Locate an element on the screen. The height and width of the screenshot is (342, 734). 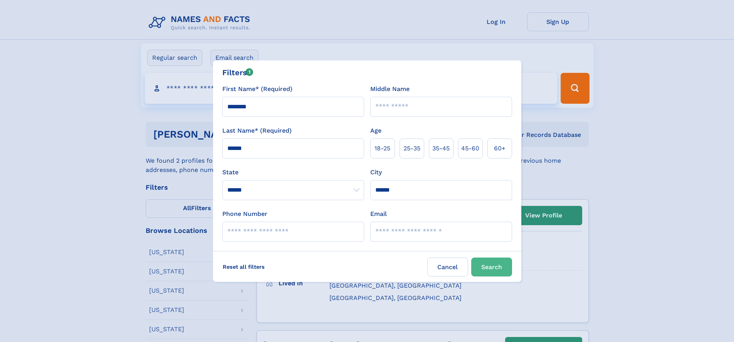
span: 60+ is located at coordinates (500, 148).